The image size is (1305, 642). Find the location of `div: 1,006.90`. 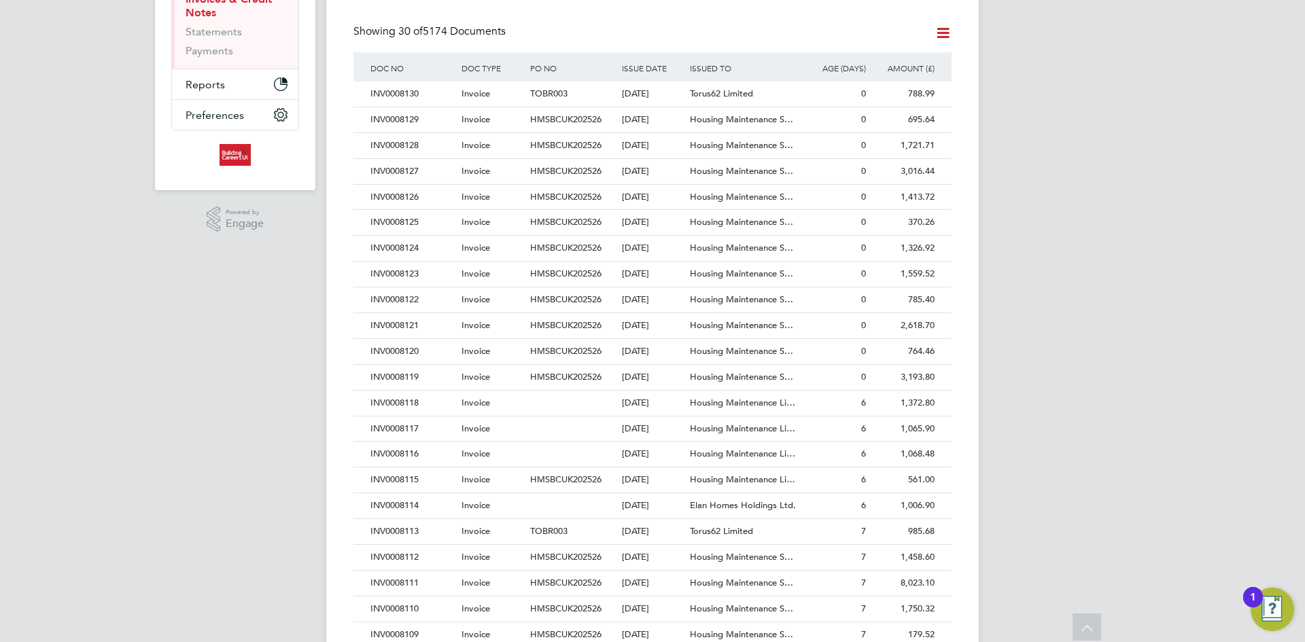

div: 1,006.90 is located at coordinates (903, 506).